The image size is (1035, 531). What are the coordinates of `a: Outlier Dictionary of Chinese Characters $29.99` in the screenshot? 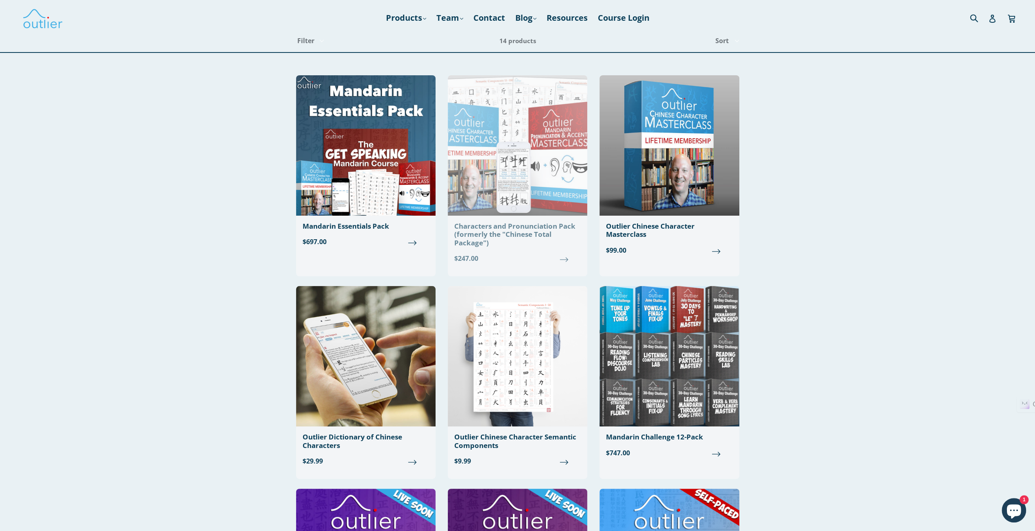 It's located at (366, 379).